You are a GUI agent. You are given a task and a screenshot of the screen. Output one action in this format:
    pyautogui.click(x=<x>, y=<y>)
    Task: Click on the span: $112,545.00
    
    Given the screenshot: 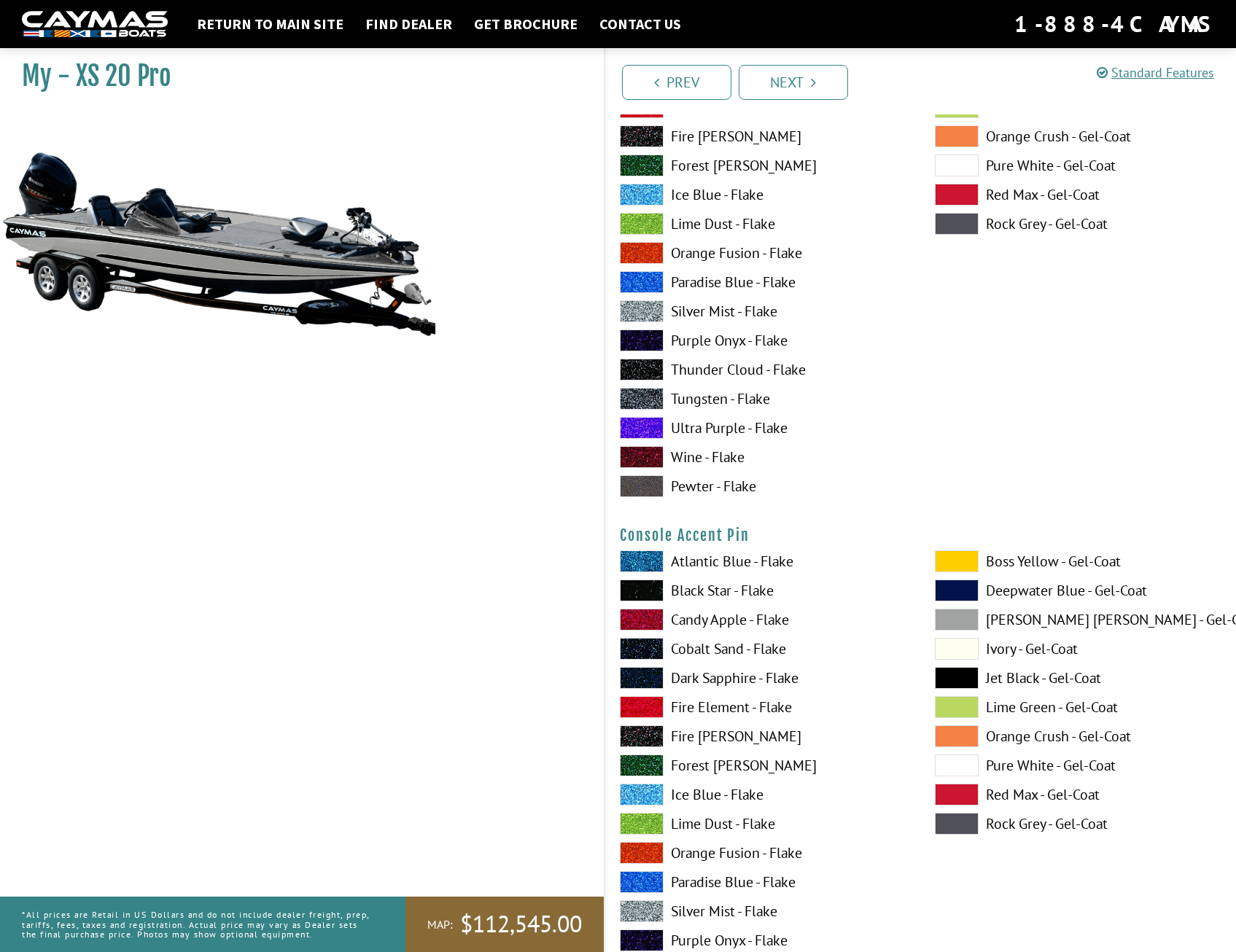 What is the action you would take?
    pyautogui.click(x=521, y=924)
    